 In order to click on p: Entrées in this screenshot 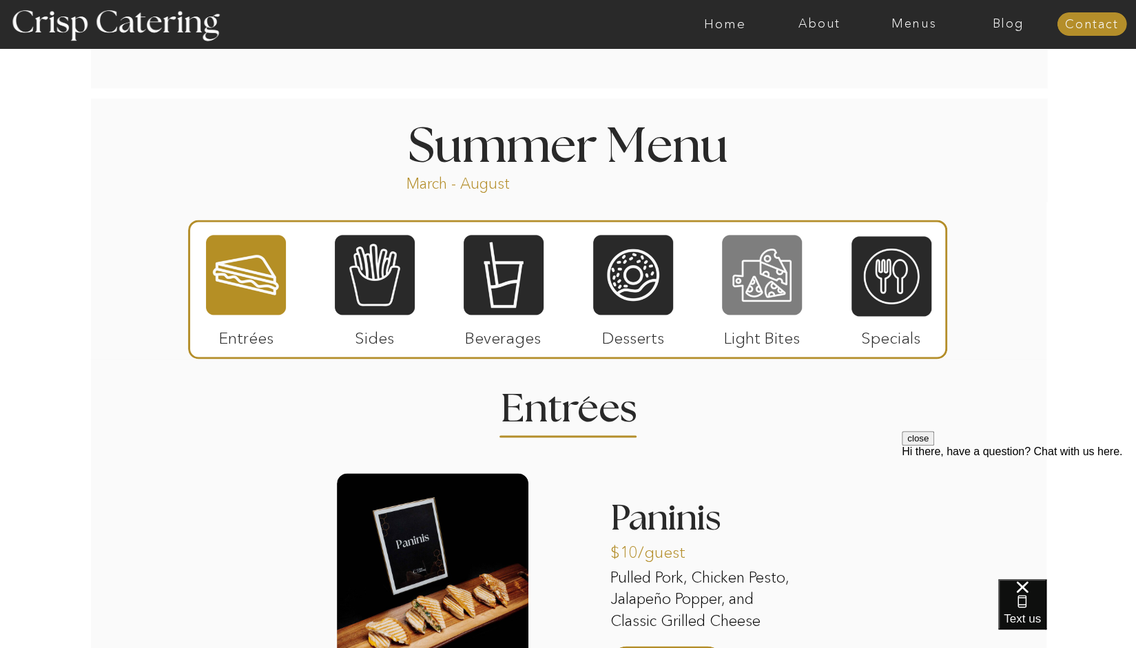, I will do `click(246, 335)`.